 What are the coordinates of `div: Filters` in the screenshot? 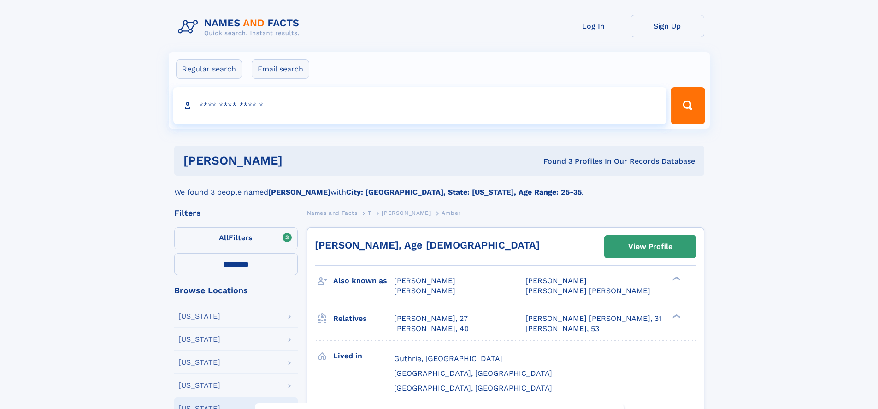 It's located at (236, 213).